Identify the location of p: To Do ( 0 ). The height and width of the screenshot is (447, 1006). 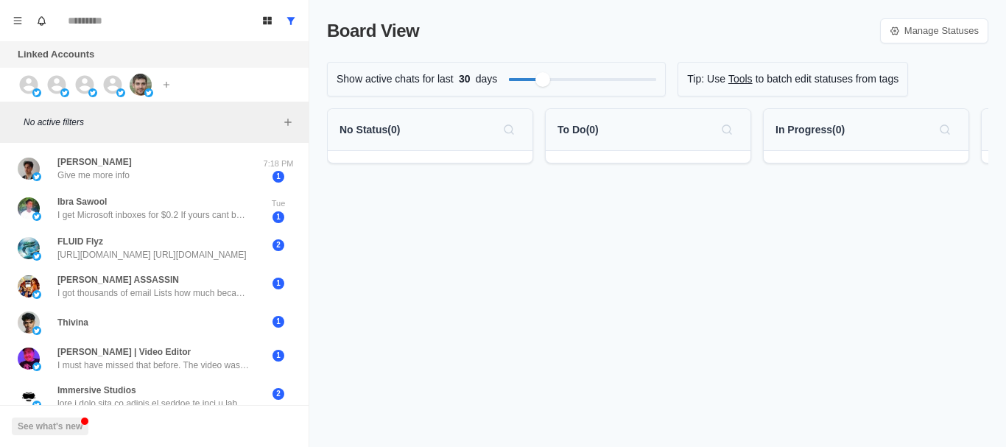
(578, 130).